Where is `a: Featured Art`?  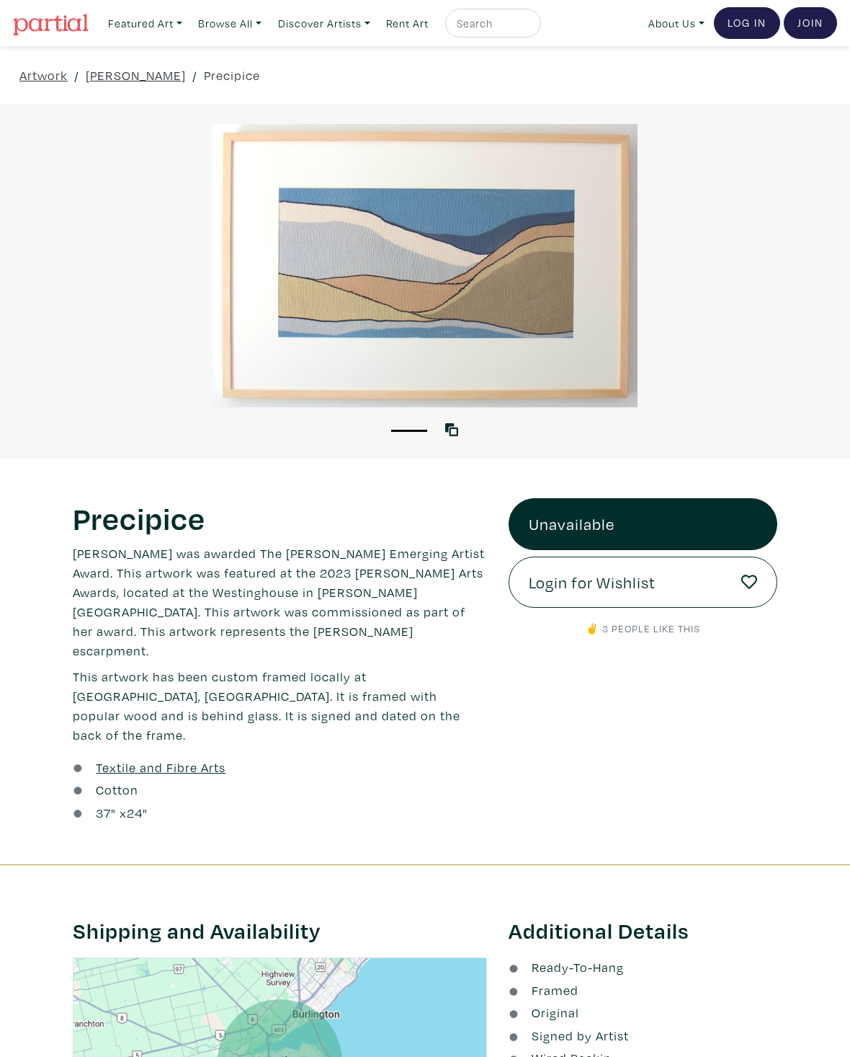 a: Featured Art is located at coordinates (145, 23).